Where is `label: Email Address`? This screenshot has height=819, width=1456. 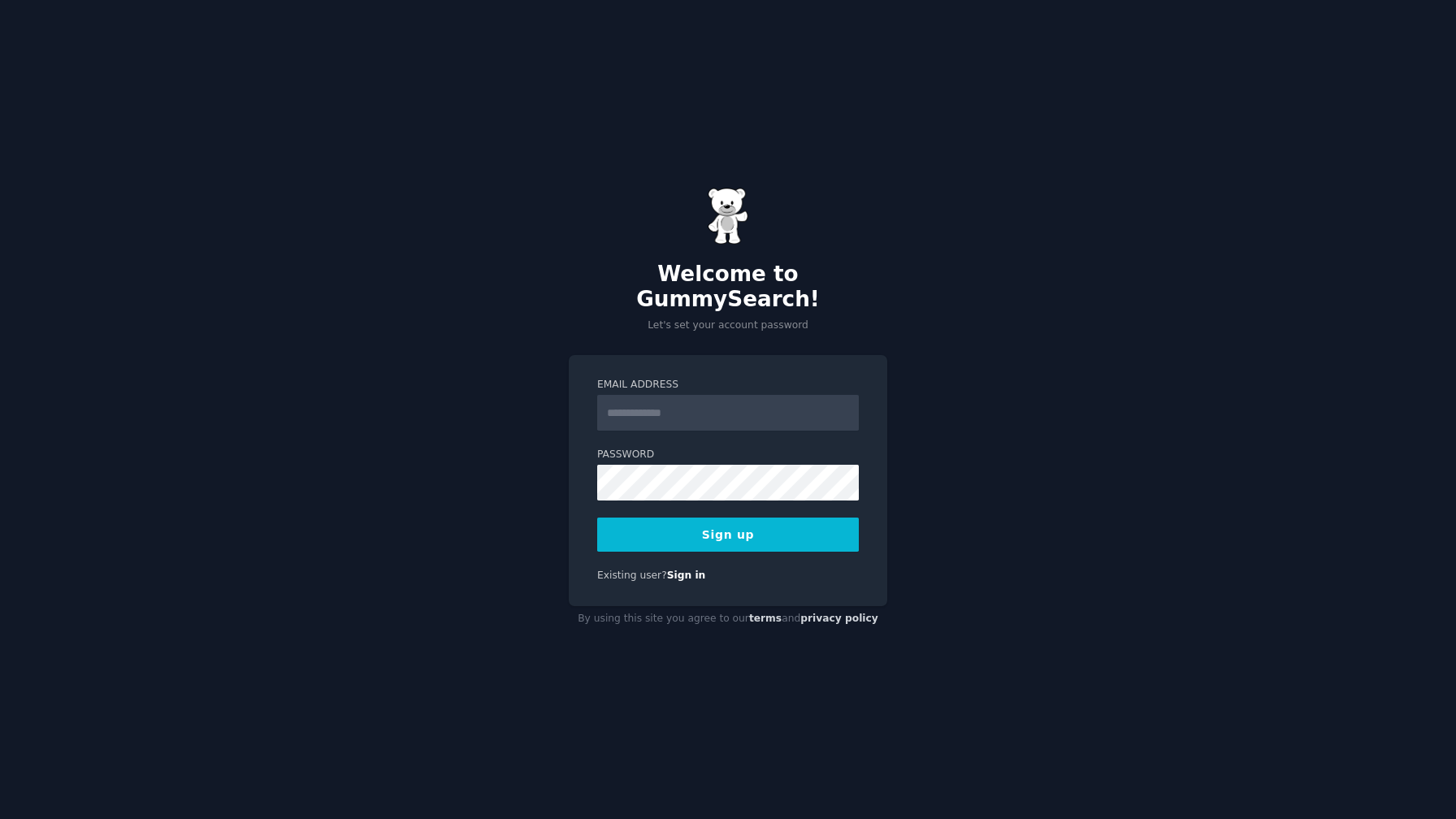 label: Email Address is located at coordinates (728, 385).